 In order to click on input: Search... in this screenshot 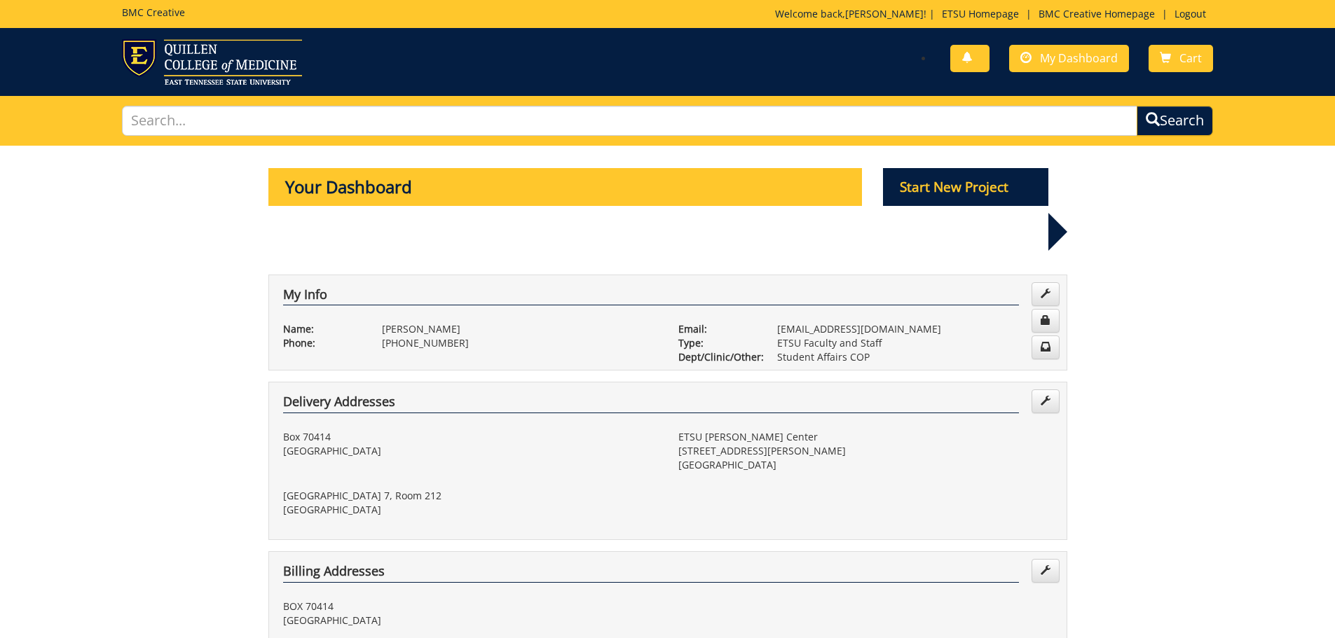, I will do `click(630, 121)`.